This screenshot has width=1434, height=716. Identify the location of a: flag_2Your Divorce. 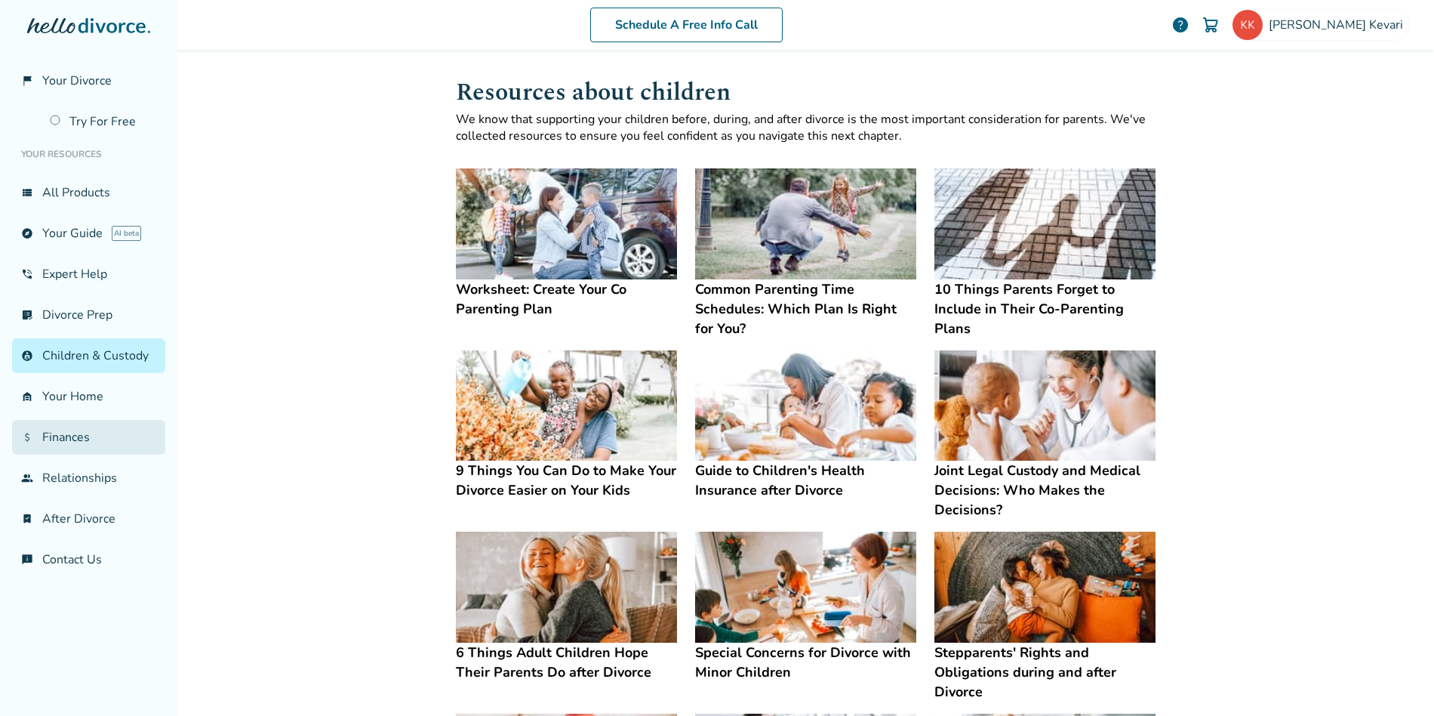
(88, 81).